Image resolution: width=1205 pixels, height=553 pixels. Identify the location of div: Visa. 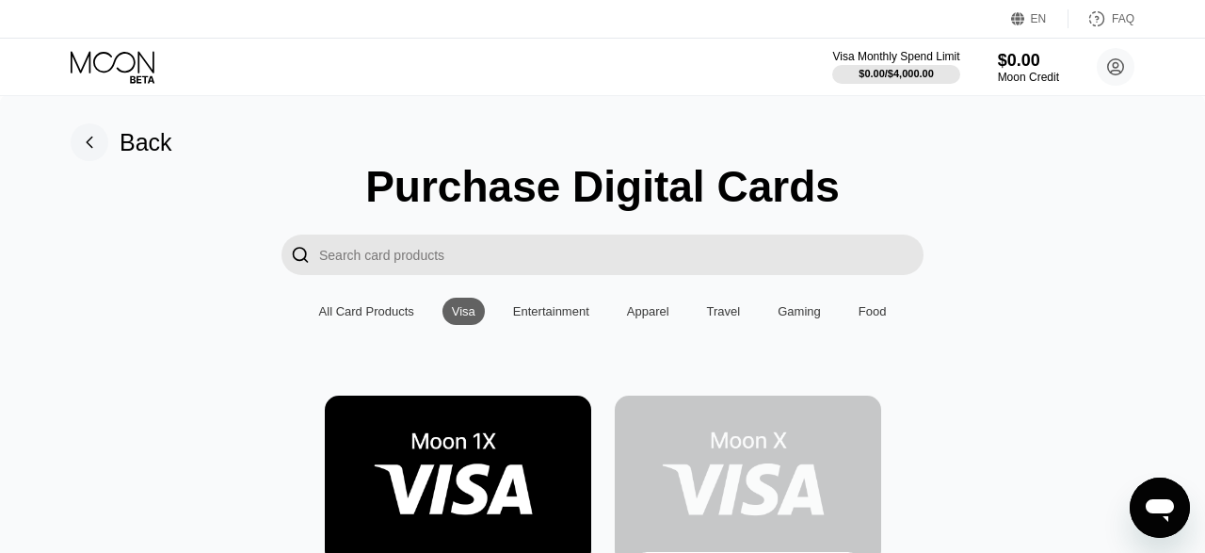
(463, 311).